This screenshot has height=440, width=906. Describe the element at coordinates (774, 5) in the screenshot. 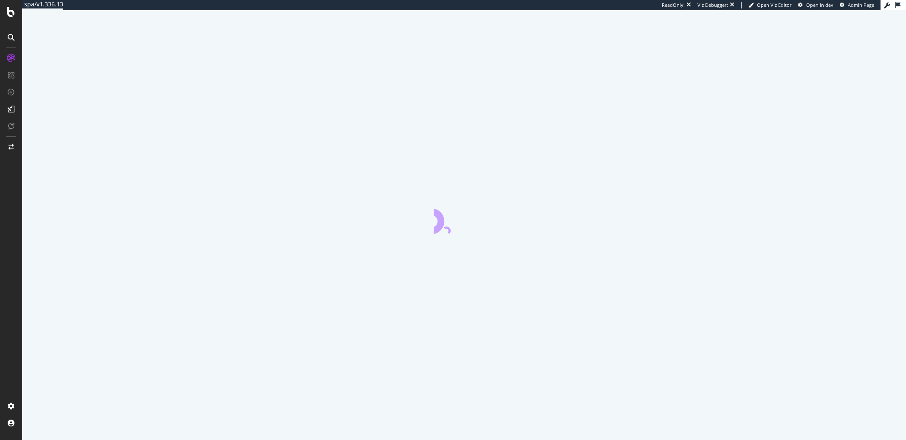

I see `span: Open Viz Editor` at that location.